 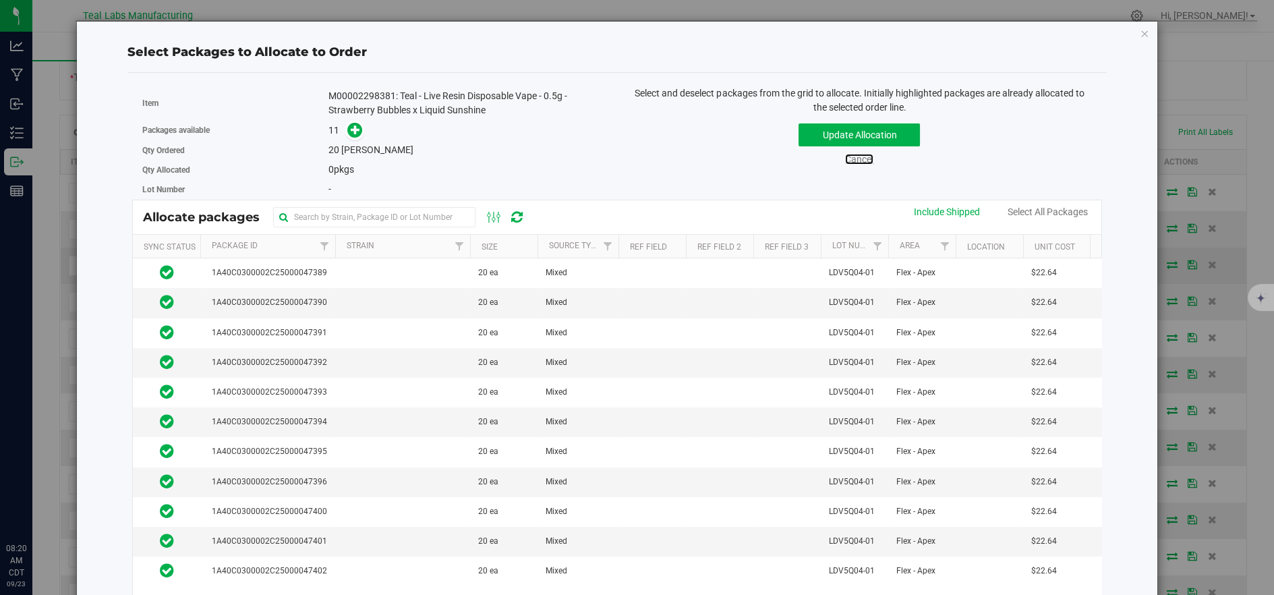 What do you see at coordinates (490, 247) in the screenshot?
I see `a: Size` at bounding box center [490, 247].